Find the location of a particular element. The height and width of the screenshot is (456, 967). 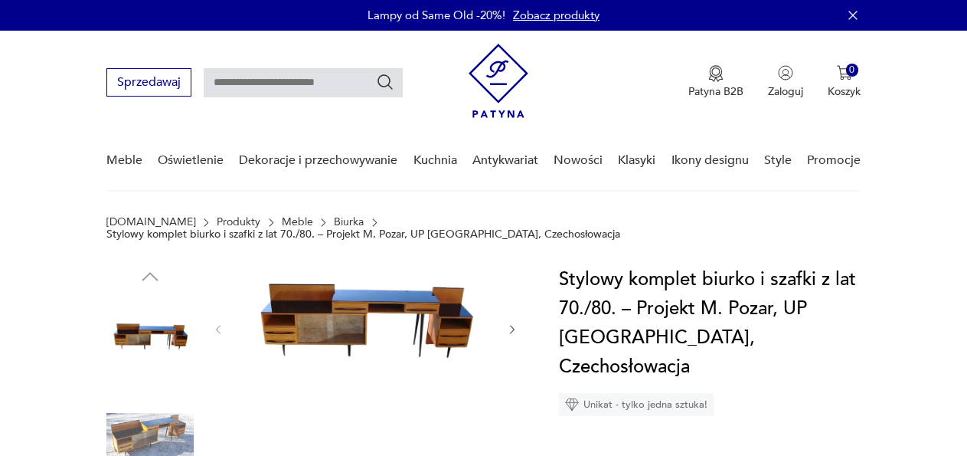

img: Ikona koszyka is located at coordinates (844, 73).